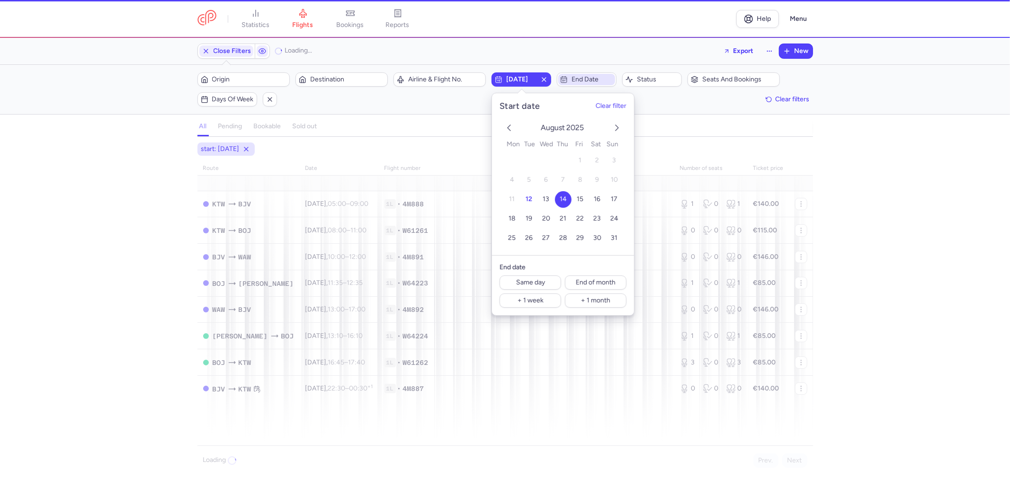  I want to click on span: 21, so click(563, 218).